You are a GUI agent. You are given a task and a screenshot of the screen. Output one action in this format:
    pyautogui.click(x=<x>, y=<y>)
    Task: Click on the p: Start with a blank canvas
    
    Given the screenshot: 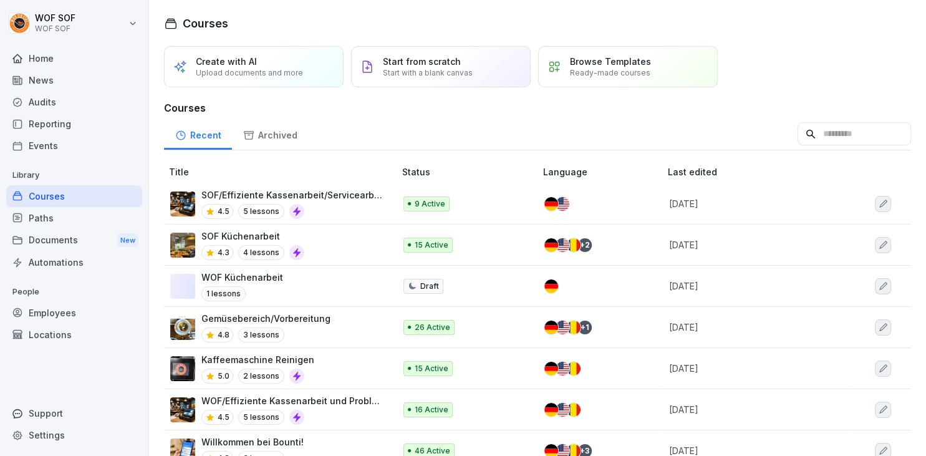 What is the action you would take?
    pyautogui.click(x=428, y=72)
    